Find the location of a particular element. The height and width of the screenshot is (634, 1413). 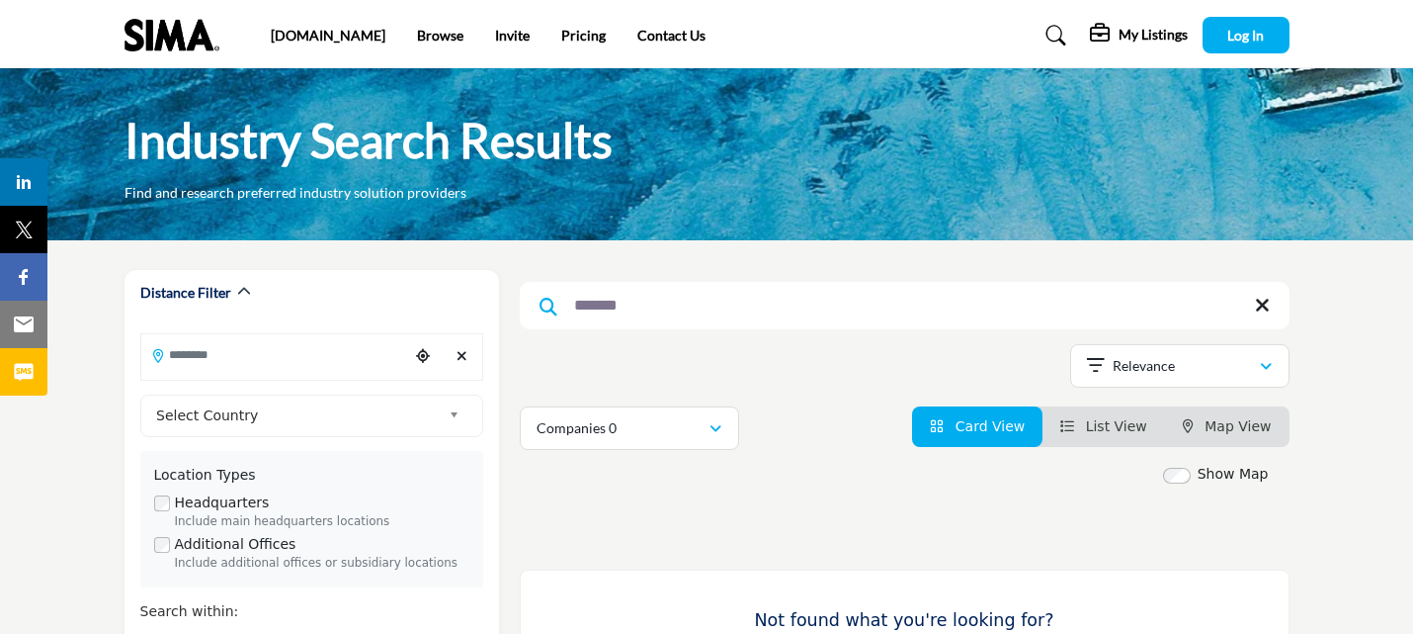

input: Search Location is located at coordinates (275, 354).